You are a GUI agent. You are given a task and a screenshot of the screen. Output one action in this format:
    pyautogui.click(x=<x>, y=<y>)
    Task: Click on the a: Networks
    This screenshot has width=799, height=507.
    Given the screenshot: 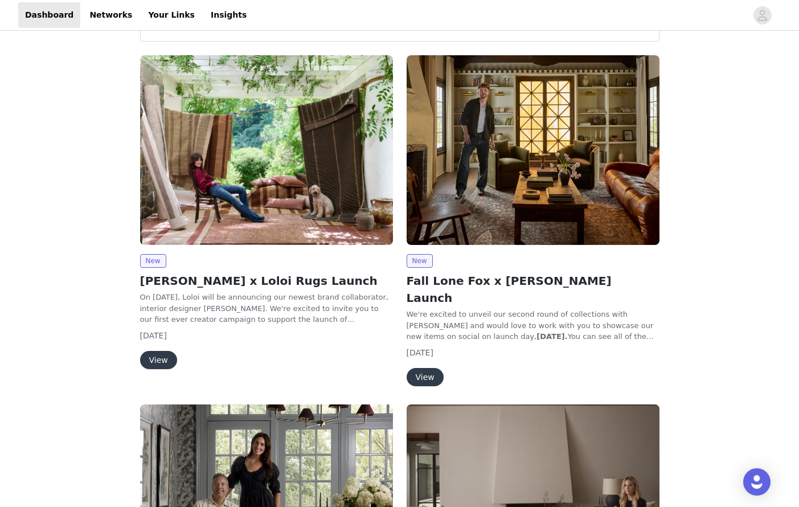 What is the action you would take?
    pyautogui.click(x=111, y=15)
    